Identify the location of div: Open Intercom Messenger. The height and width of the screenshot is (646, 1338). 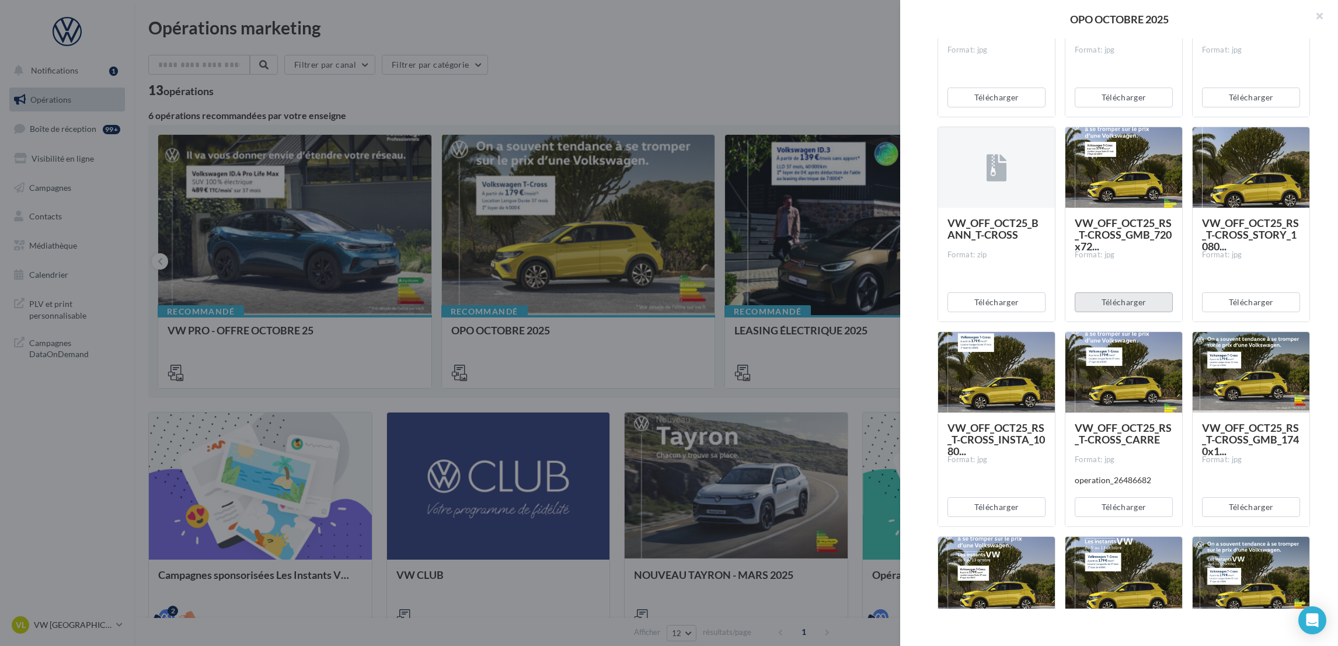
(1312, 621).